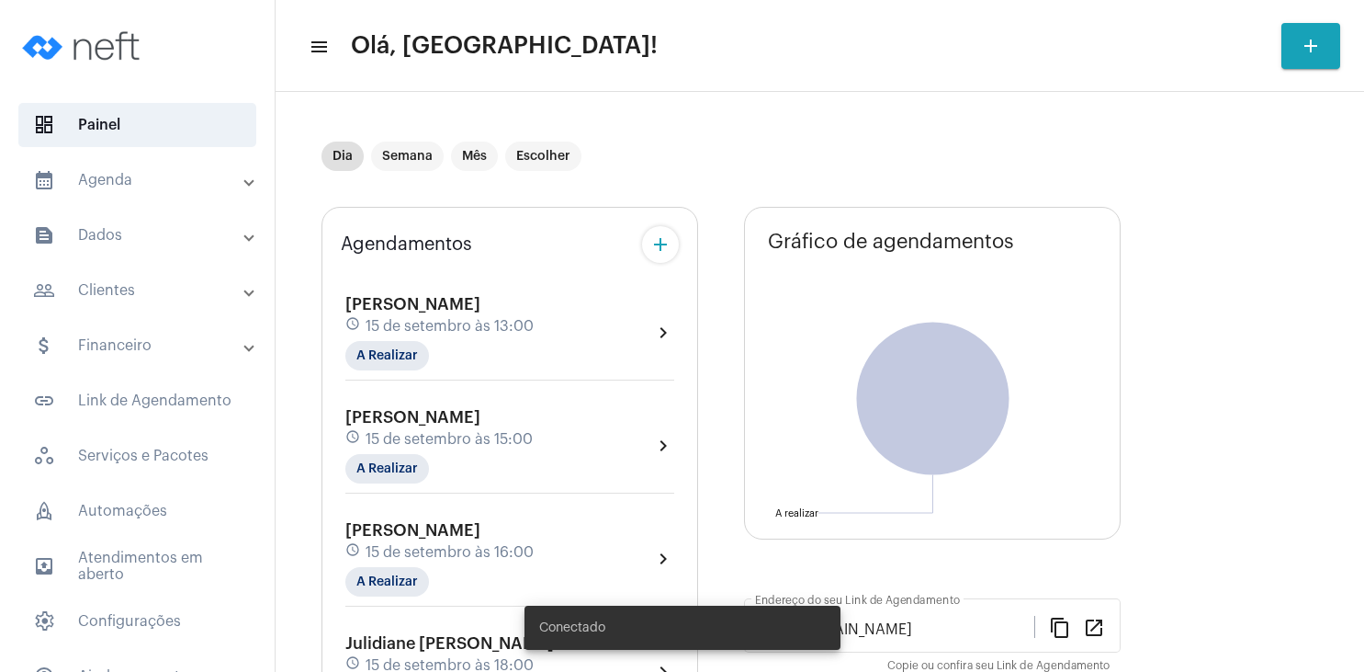  I want to click on span: Agendamentos, so click(406, 244).